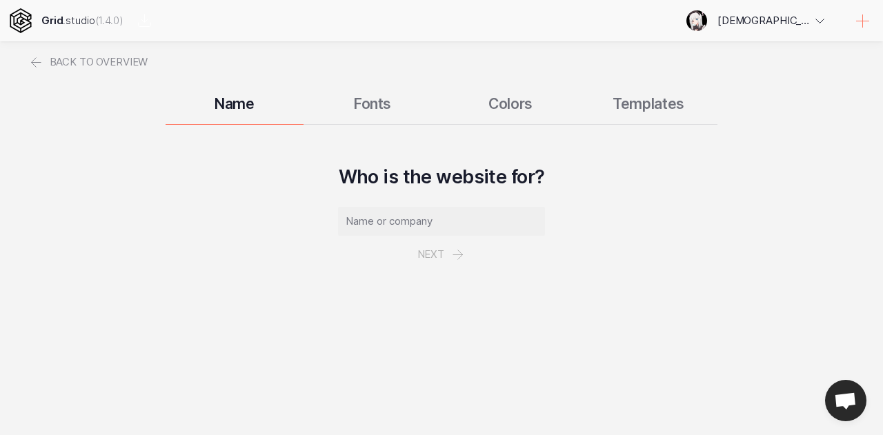 The height and width of the screenshot is (435, 883). What do you see at coordinates (109, 20) in the screenshot?
I see `span: Click to see changelog` at bounding box center [109, 20].